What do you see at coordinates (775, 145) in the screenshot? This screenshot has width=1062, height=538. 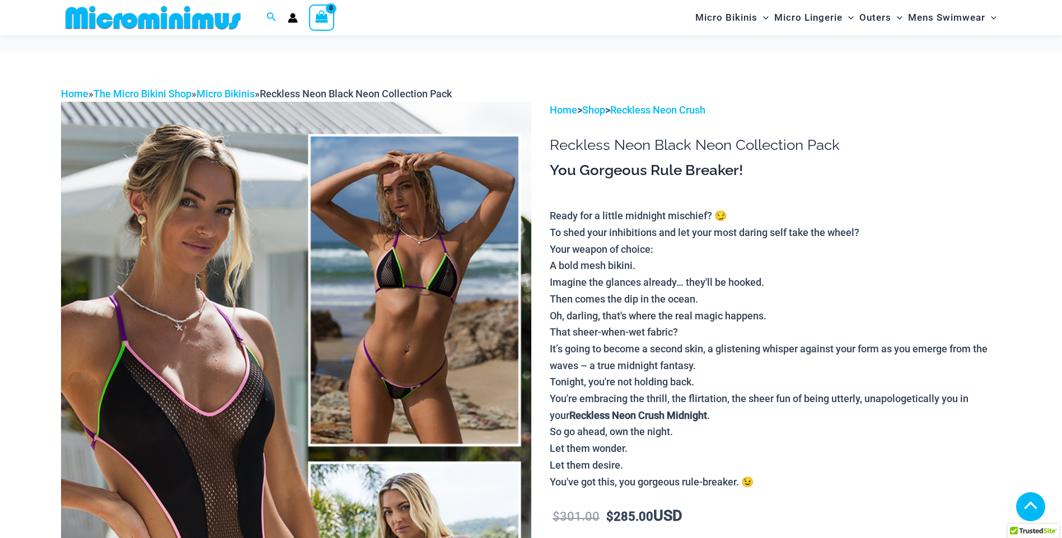 I see `h1: Reckless Neon Black Neon Collection Pack` at bounding box center [775, 145].